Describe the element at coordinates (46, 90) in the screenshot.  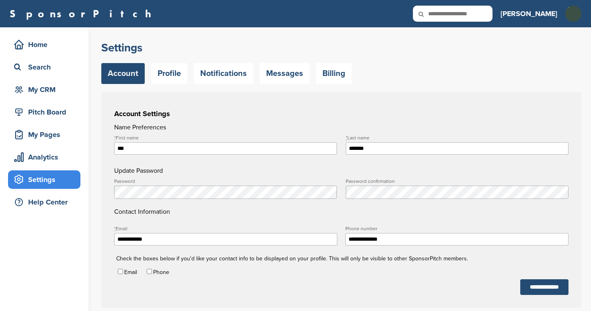
I see `div: My CRM` at that location.